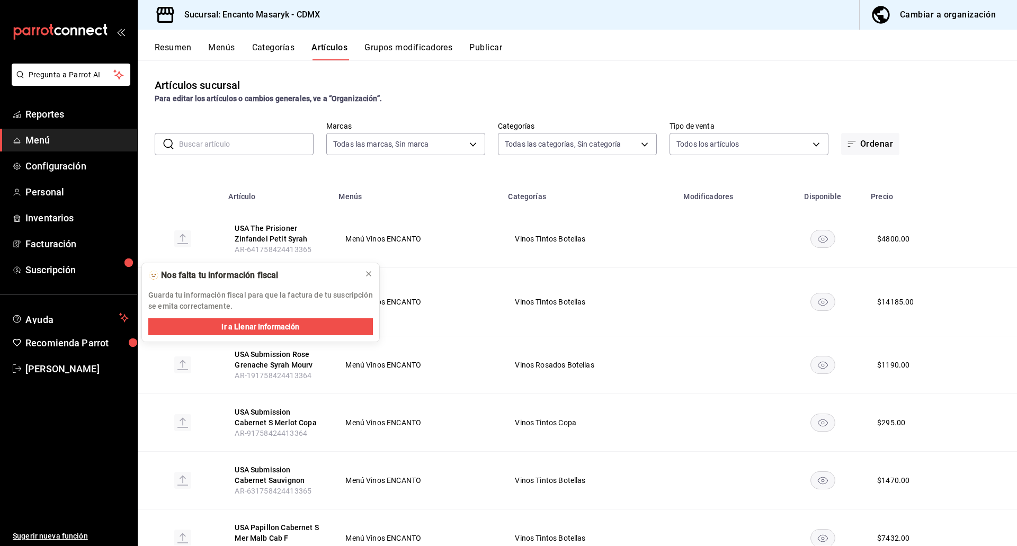  I want to click on button: Publicar, so click(486, 51).